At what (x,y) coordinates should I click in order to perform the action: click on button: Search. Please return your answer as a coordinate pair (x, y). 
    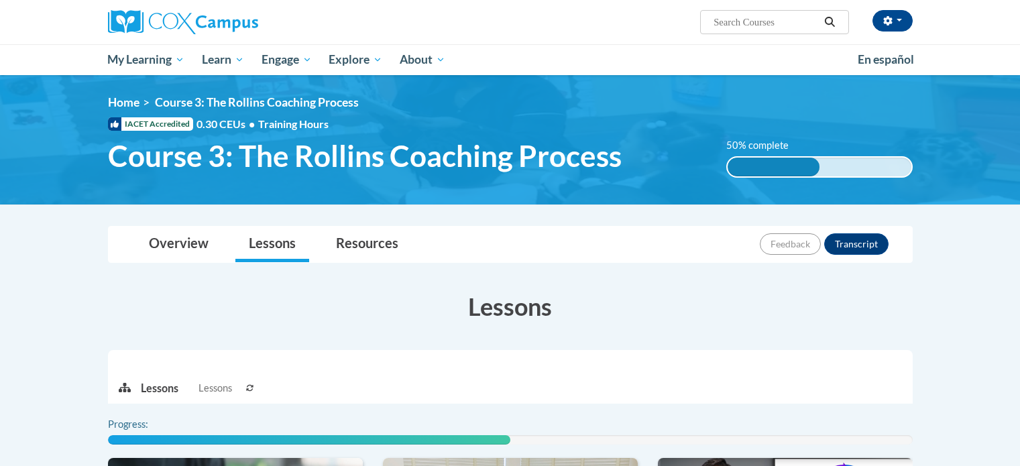
    Looking at the image, I should click on (829, 22).